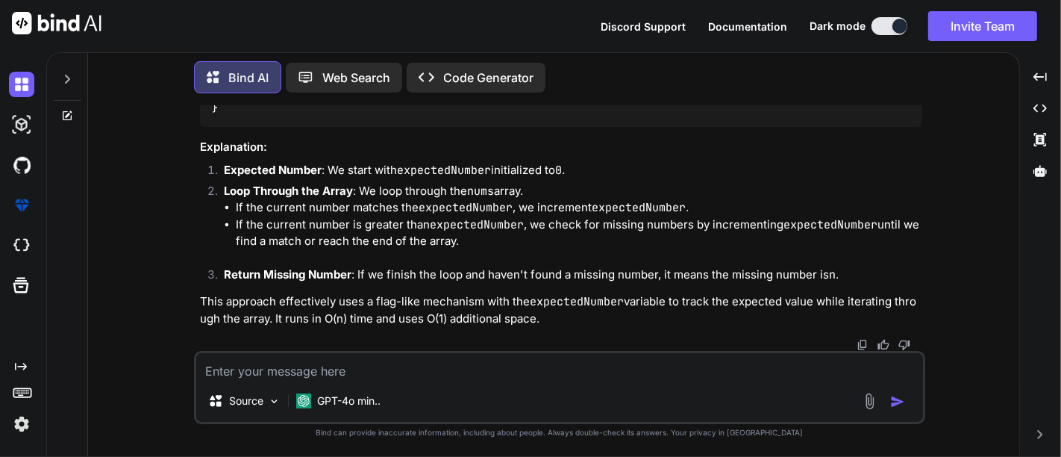 The width and height of the screenshot is (1061, 457). Describe the element at coordinates (57, 23) in the screenshot. I see `img: Bind AI` at that location.